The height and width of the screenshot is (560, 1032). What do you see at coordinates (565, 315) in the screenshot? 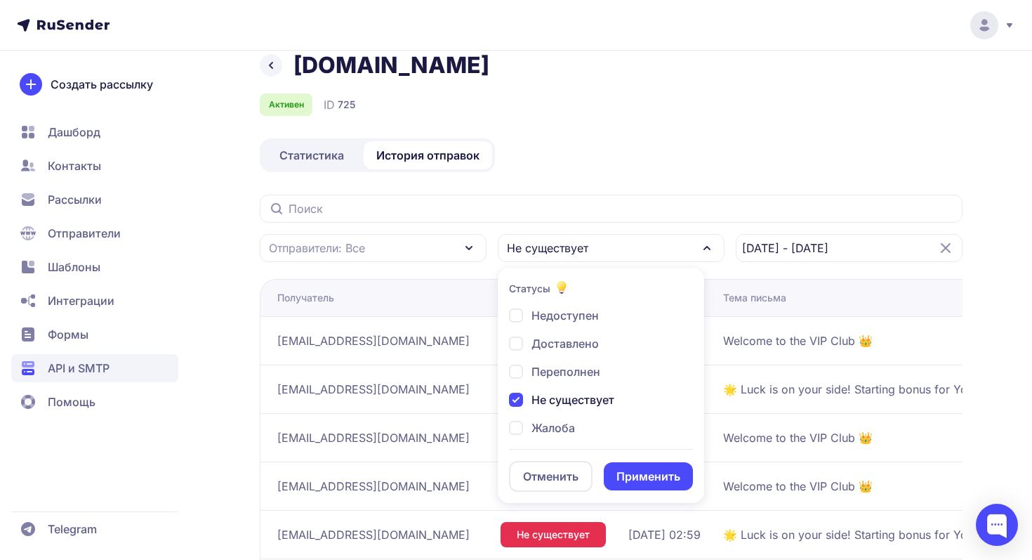
I see `span: Недоступен` at bounding box center [565, 315].